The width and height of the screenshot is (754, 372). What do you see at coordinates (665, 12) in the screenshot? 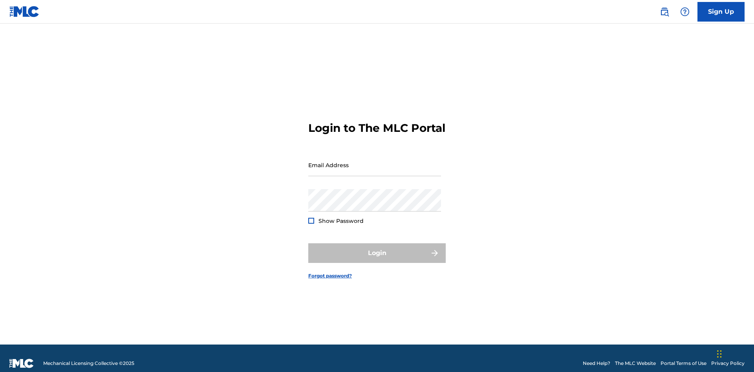
I see `a: Public Search` at bounding box center [665, 12].